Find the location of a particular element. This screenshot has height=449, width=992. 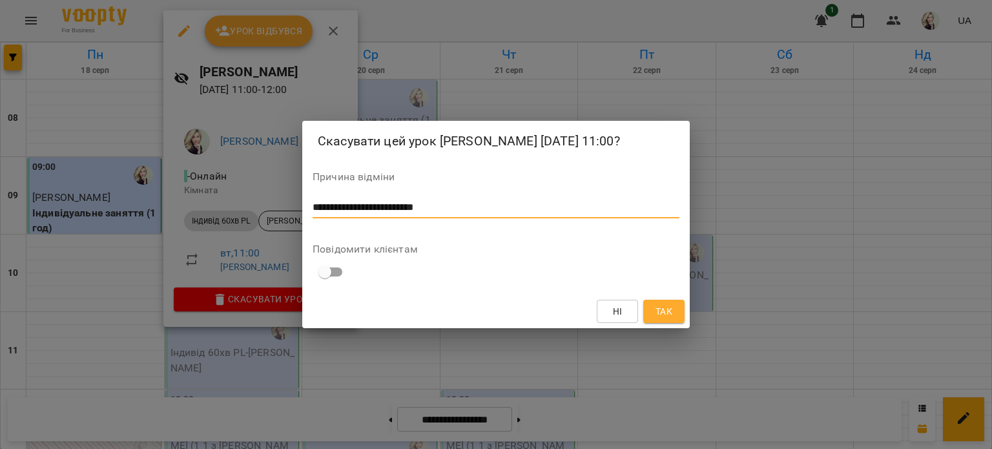

span: Ні is located at coordinates (617, 311).